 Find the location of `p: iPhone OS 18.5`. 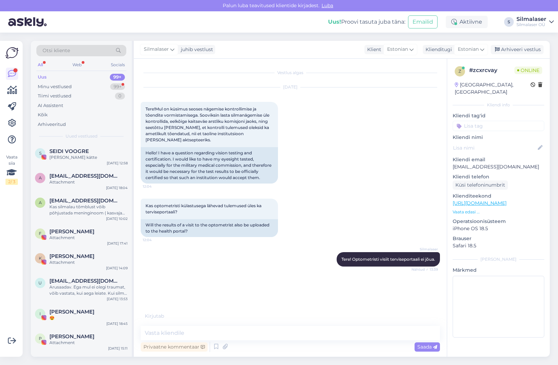

p: iPhone OS 18.5 is located at coordinates (498, 229).